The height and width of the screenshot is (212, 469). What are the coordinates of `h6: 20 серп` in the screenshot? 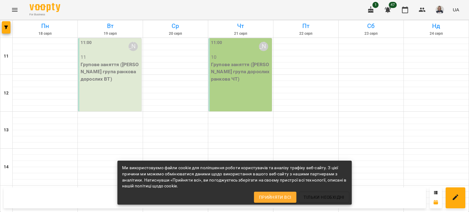 It's located at (175, 33).